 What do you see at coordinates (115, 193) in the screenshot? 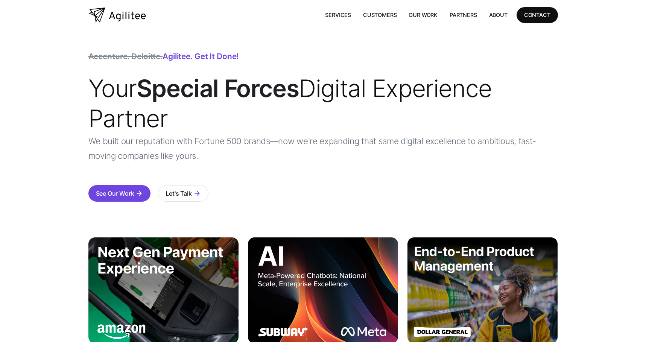
I see `div: See Our Work` at bounding box center [115, 193].